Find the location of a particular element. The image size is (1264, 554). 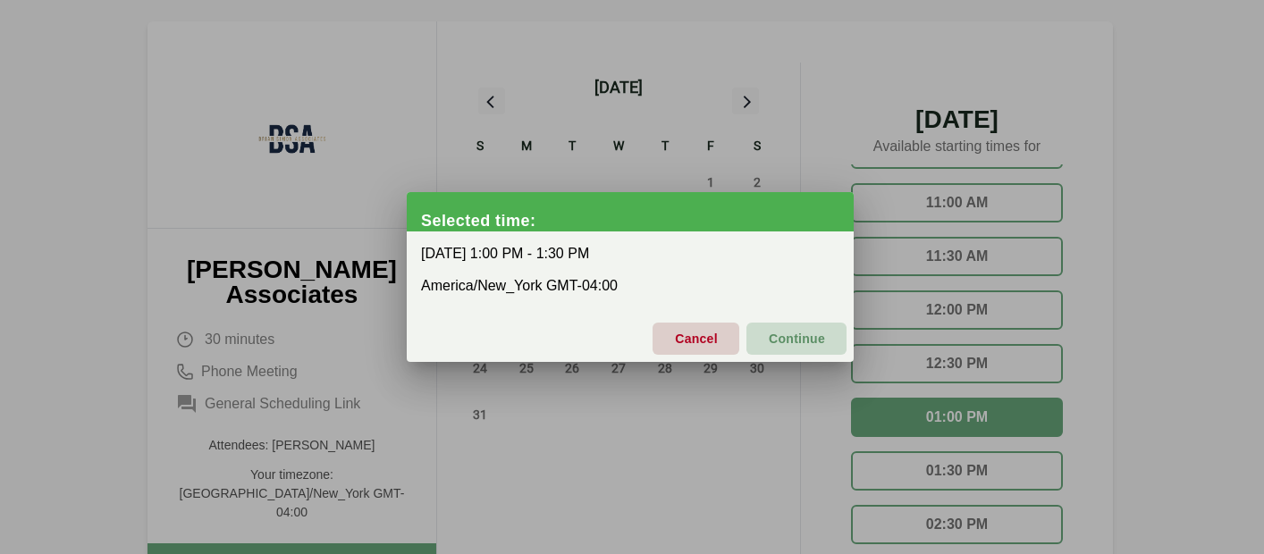

span: Cancel is located at coordinates (695, 339).